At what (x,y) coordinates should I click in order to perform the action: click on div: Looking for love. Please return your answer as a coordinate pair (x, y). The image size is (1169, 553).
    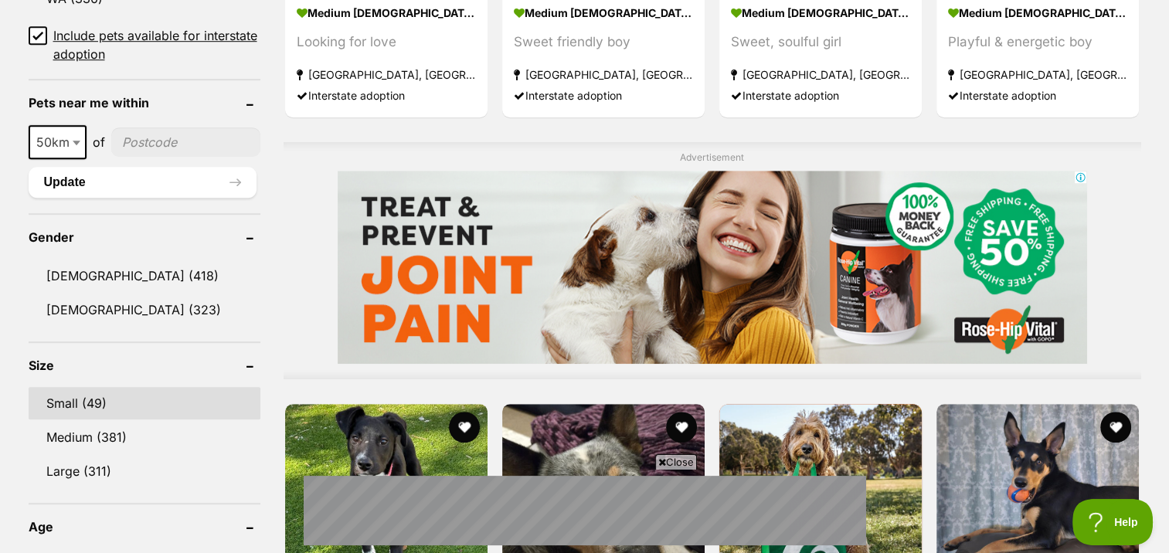
    Looking at the image, I should click on (386, 42).